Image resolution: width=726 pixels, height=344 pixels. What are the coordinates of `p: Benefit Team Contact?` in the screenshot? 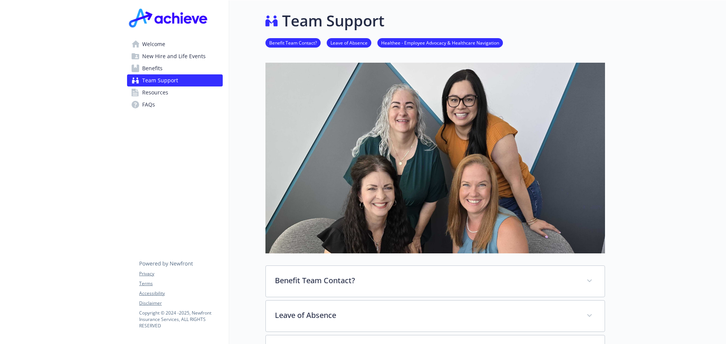 It's located at (426, 281).